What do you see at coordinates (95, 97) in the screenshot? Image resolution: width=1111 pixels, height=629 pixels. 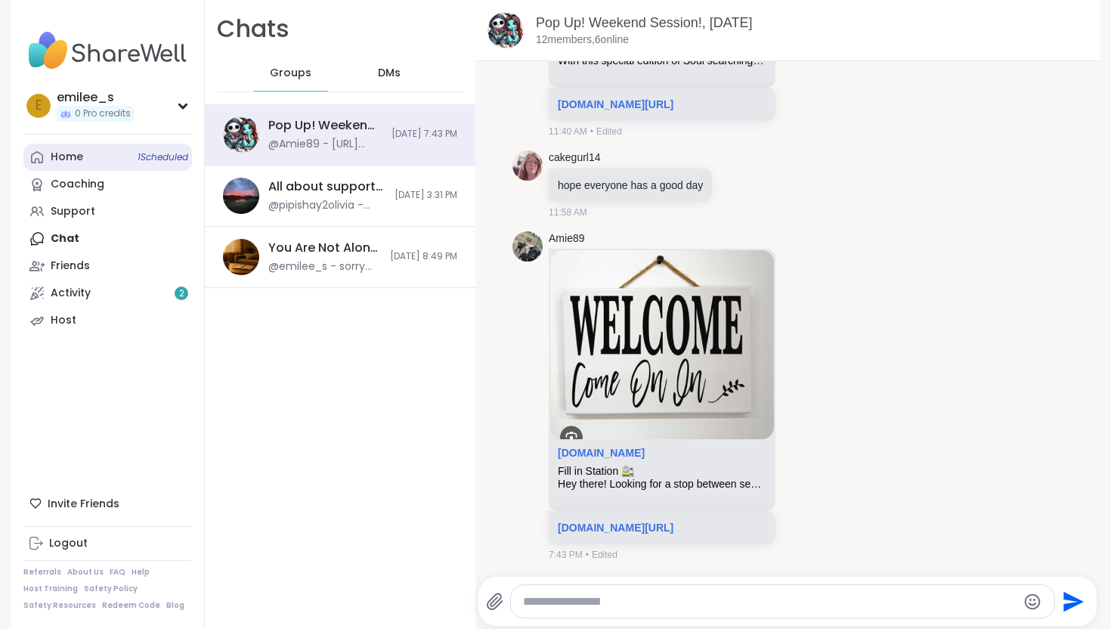 I see `div: emilee_s` at bounding box center [95, 97].